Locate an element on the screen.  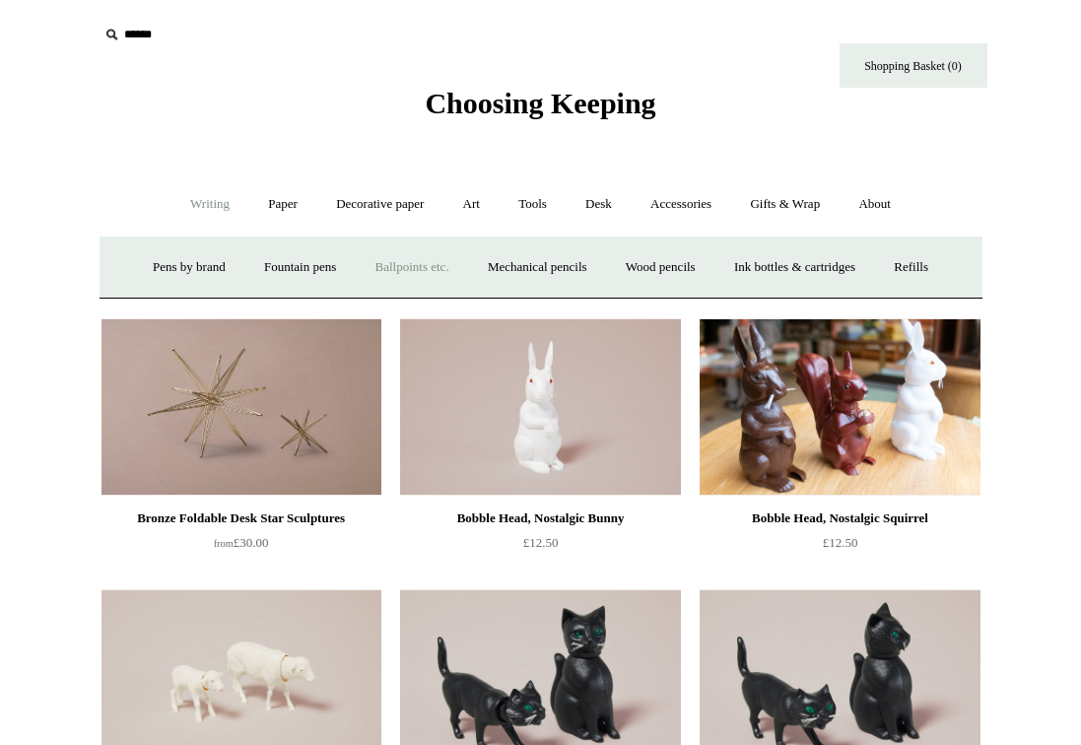
a: Bobble Head, Nostalgic Squirrel £12.50 is located at coordinates (839, 547).